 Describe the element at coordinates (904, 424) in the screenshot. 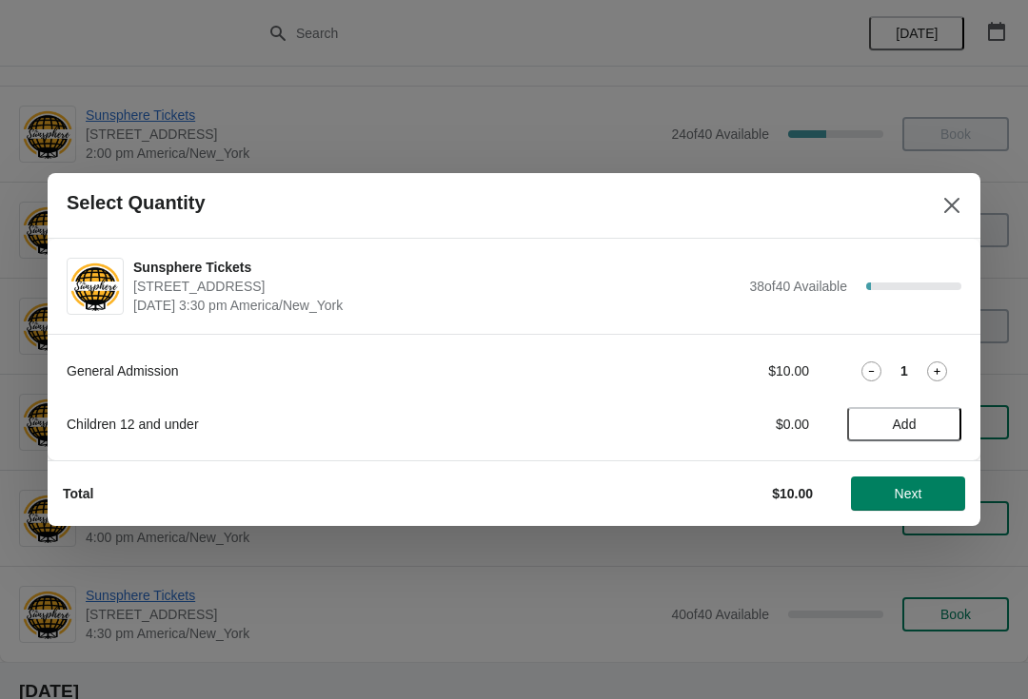

I see `button: Add` at that location.